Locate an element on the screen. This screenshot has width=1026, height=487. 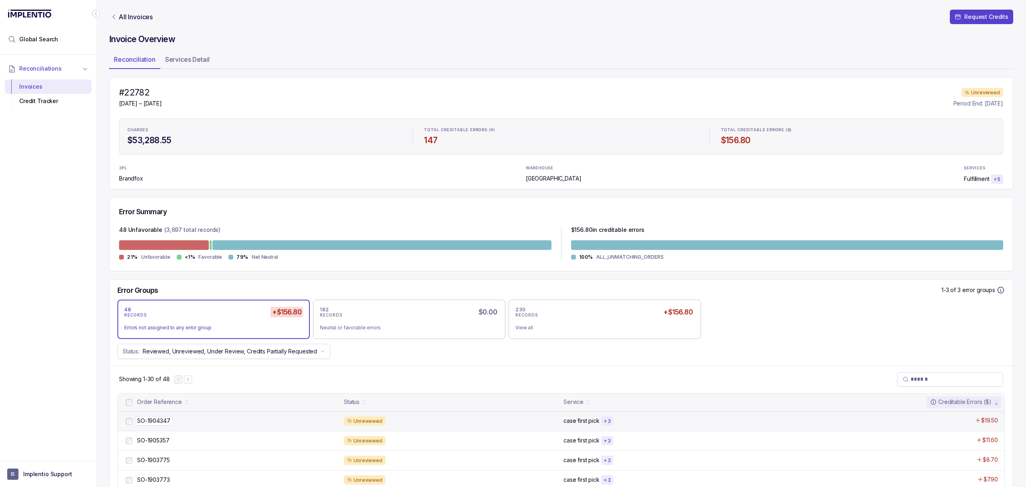
p: + 5 is located at coordinates (997, 179).